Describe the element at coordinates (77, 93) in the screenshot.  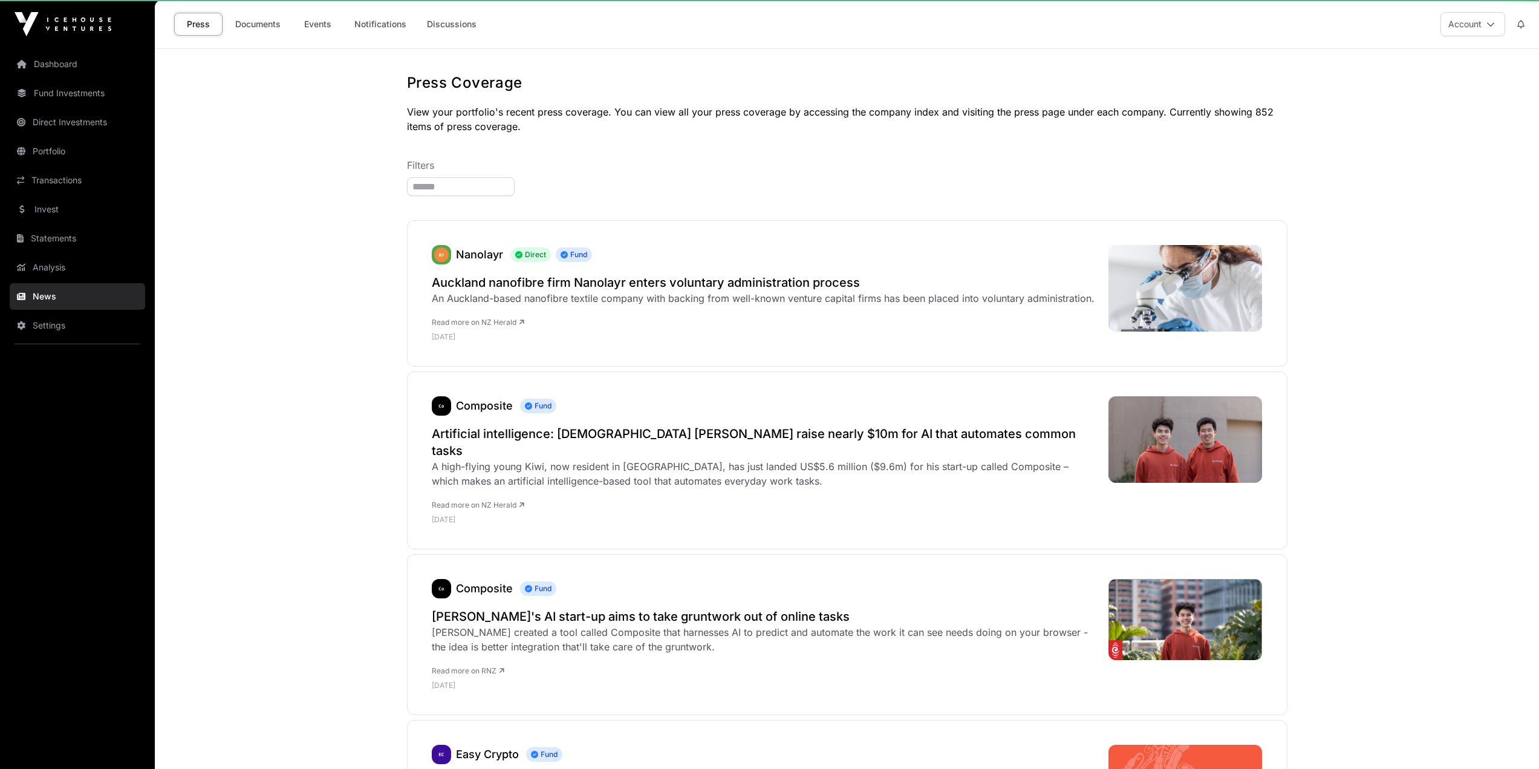
I see `a: Fund Investments` at that location.